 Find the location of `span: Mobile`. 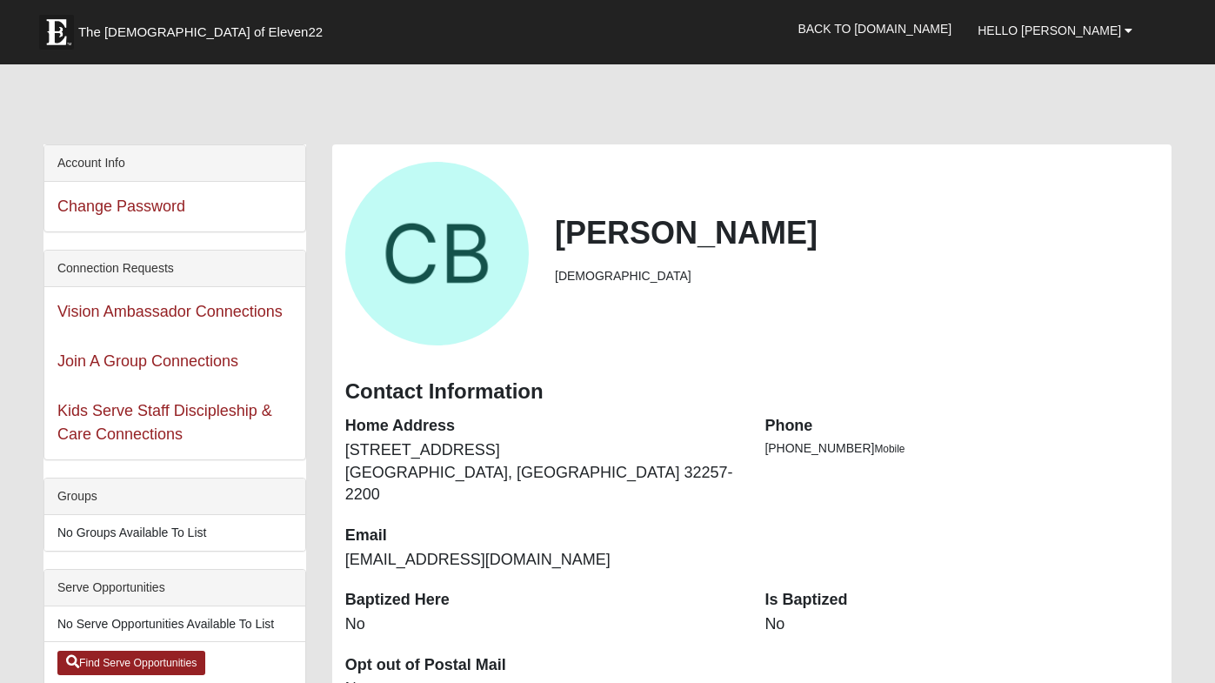

span: Mobile is located at coordinates (889, 449).